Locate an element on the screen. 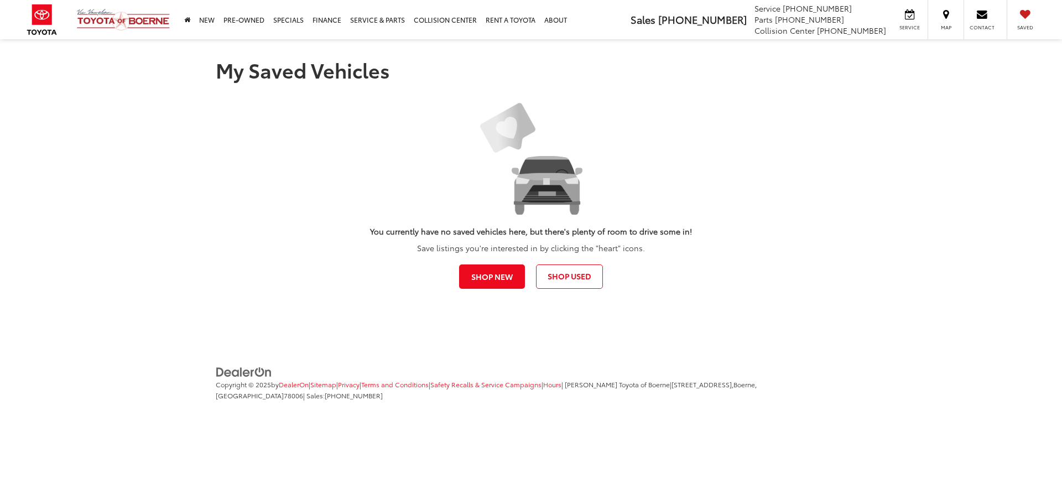  a: Sitemap is located at coordinates (323, 384).